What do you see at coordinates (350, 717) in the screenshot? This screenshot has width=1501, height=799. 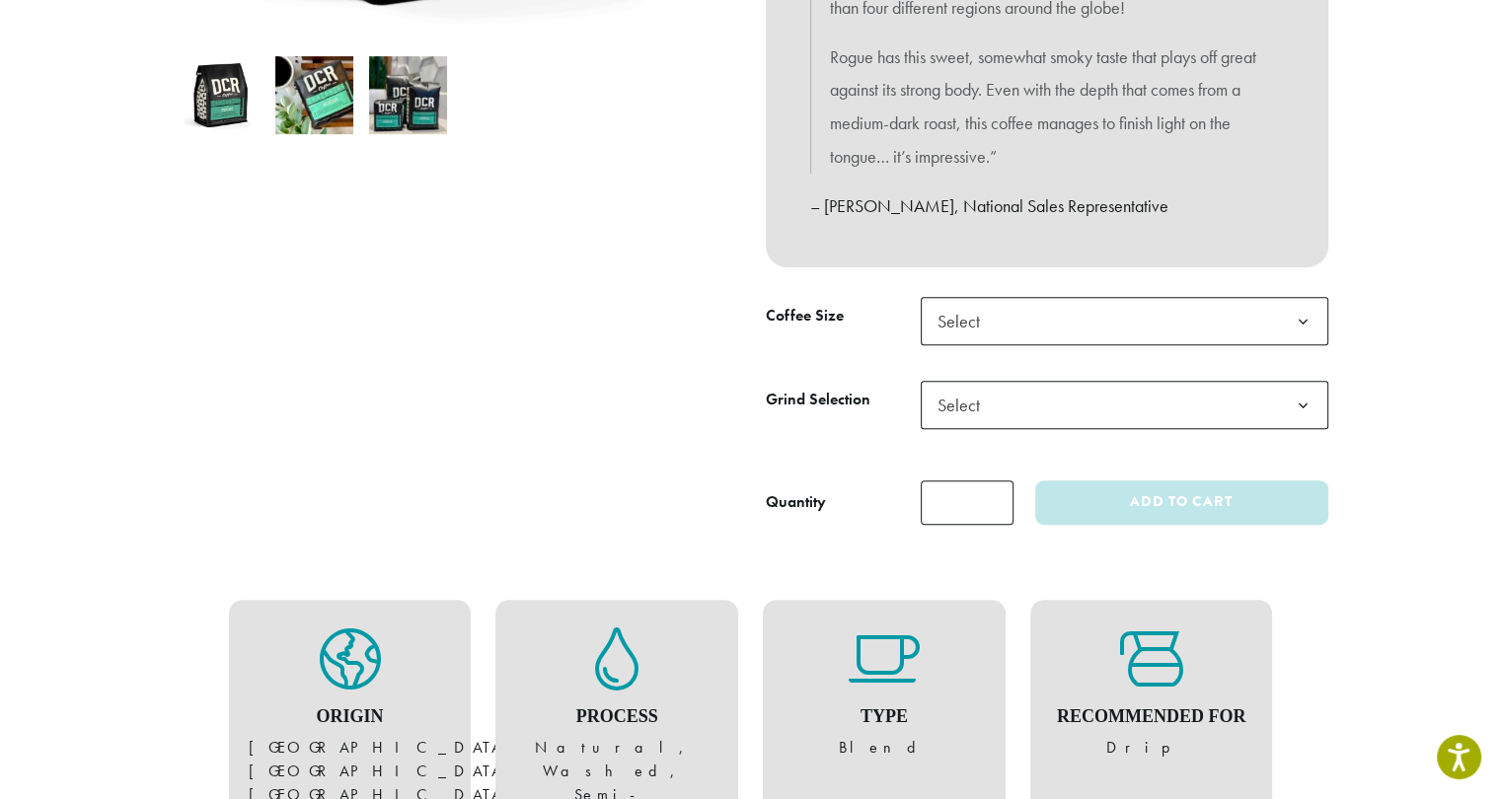 I see `h4: Origin` at bounding box center [350, 717].